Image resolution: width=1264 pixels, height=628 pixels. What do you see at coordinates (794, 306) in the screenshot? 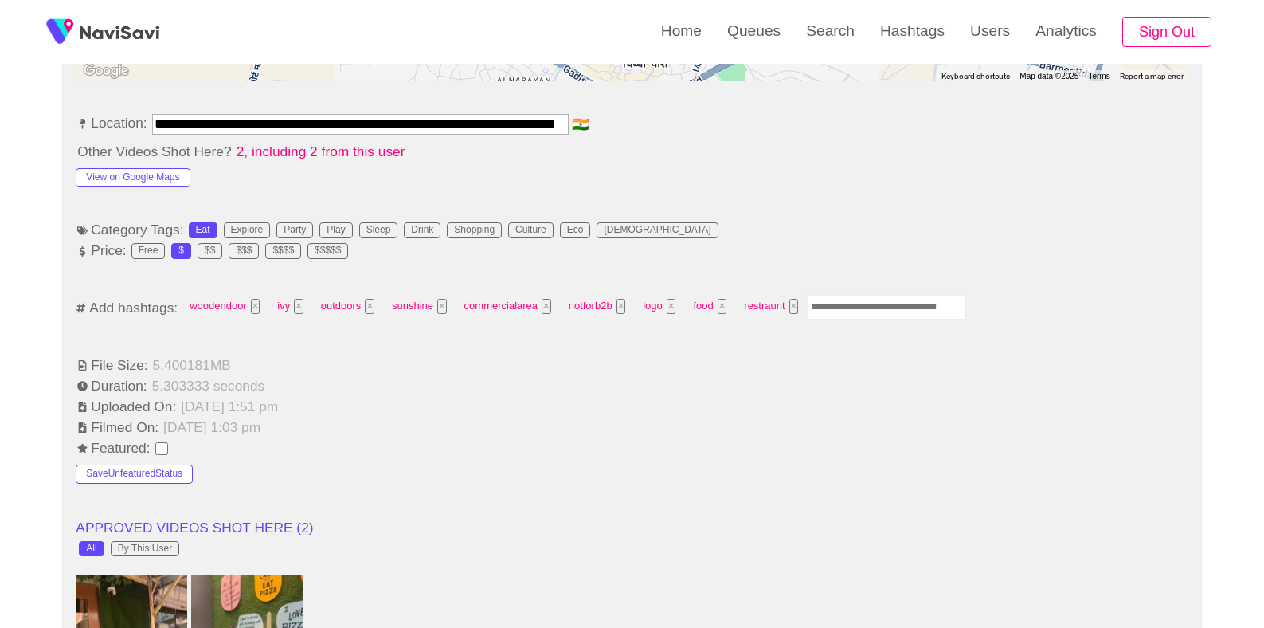
I see `button: Tag at index 8 with value 1769 focussed. Press backspace to remove` at bounding box center [794, 306].